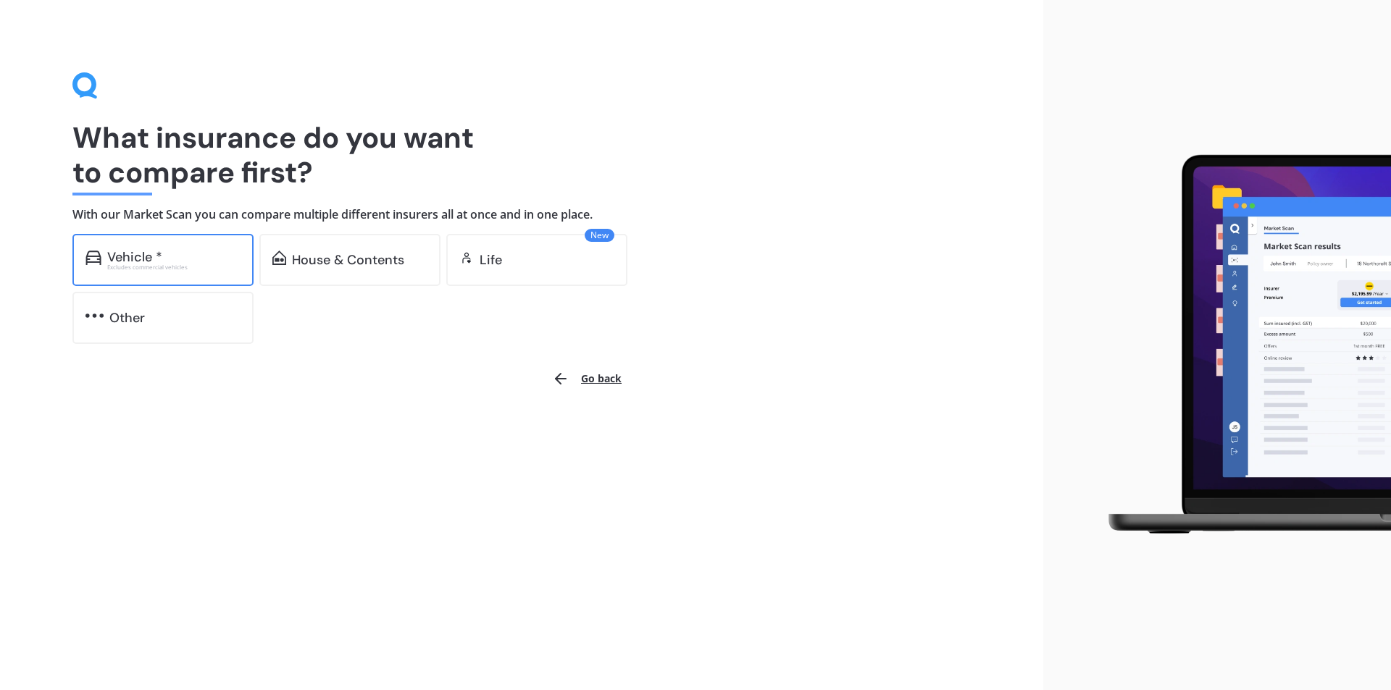 This screenshot has width=1391, height=690. I want to click on h4: With our Market Scan you can compare multiple different insurers all at once and in one place., so click(522, 214).